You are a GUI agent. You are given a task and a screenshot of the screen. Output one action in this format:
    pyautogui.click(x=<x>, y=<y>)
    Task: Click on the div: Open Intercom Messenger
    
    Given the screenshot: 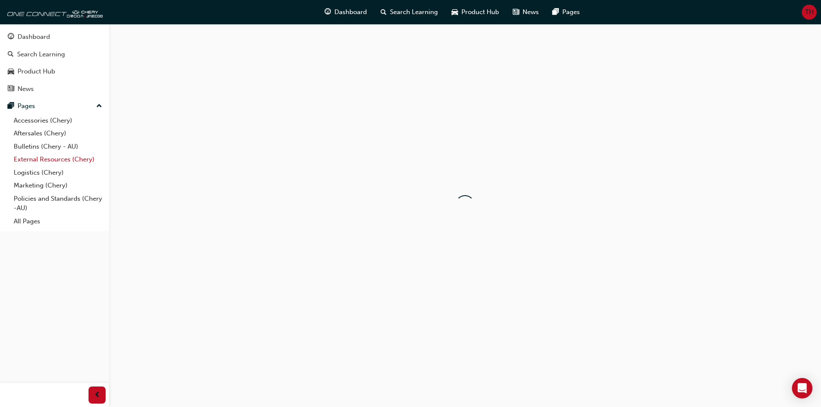 What is the action you would take?
    pyautogui.click(x=802, y=389)
    